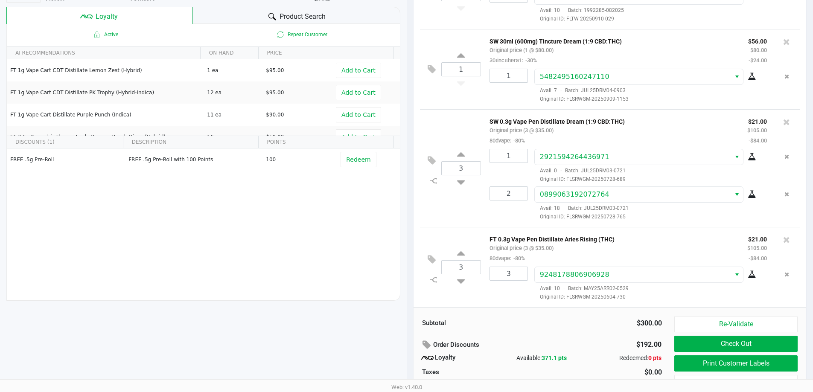  Describe the element at coordinates (97, 35) in the screenshot. I see `inline-svg: Active loyalty member` at that location.